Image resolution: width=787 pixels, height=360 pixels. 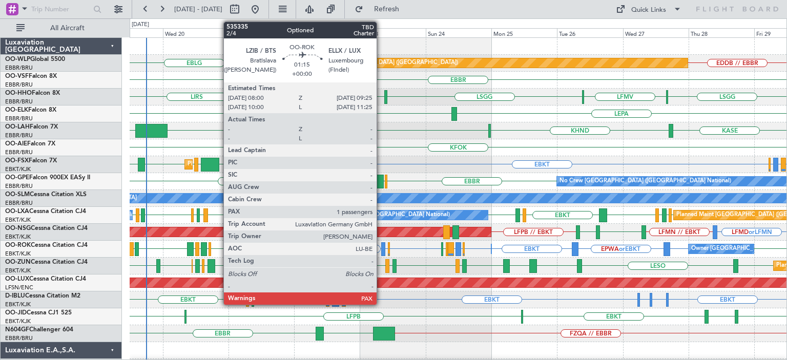 I want to click on a: OO-GPEFalcon 900EX EASy II, so click(x=48, y=178).